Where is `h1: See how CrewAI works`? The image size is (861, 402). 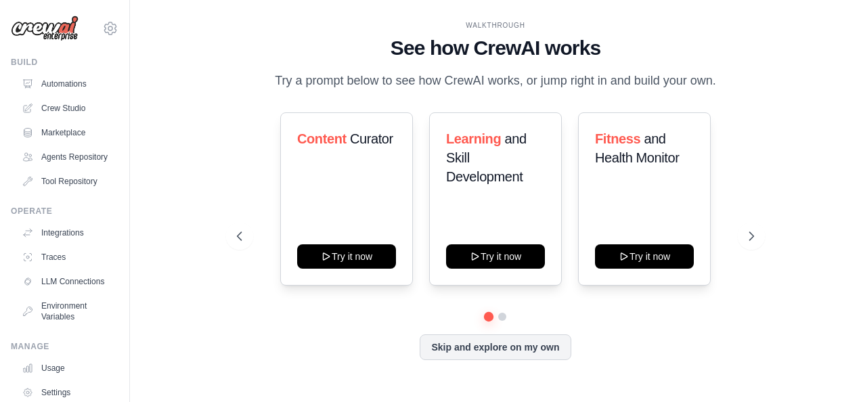 h1: See how CrewAI works is located at coordinates (495, 48).